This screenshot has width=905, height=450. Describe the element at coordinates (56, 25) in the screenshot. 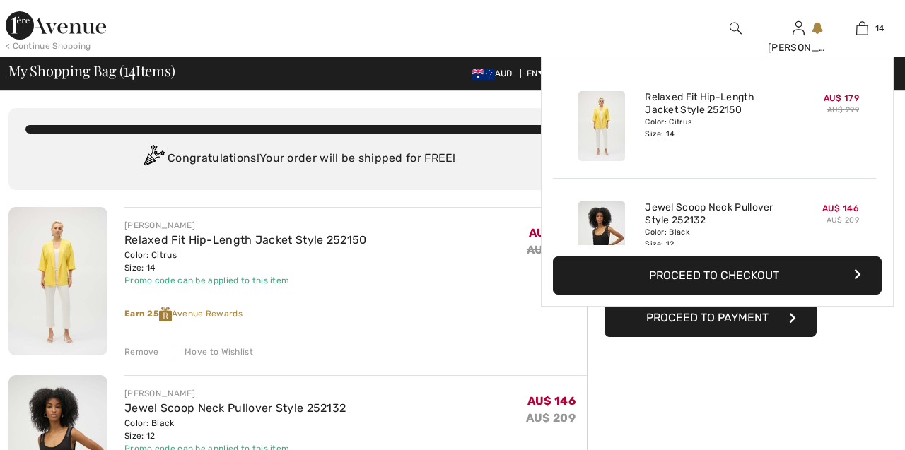

I see `img: 1ère Avenue` at that location.